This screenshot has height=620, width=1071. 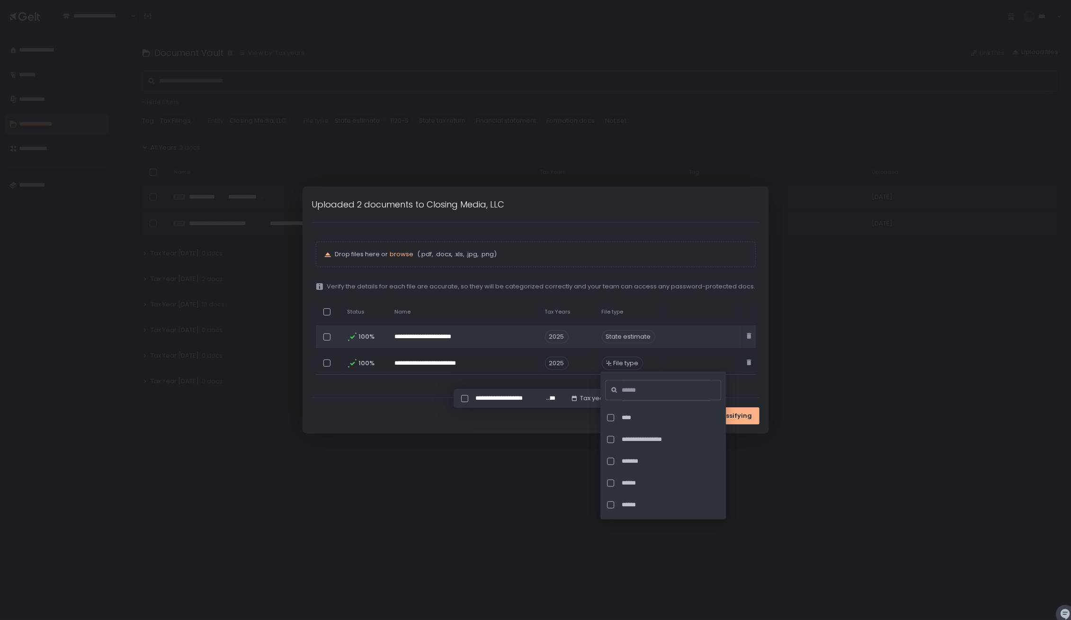 What do you see at coordinates (588, 398) in the screenshot?
I see `div: Tax year` at bounding box center [588, 398].